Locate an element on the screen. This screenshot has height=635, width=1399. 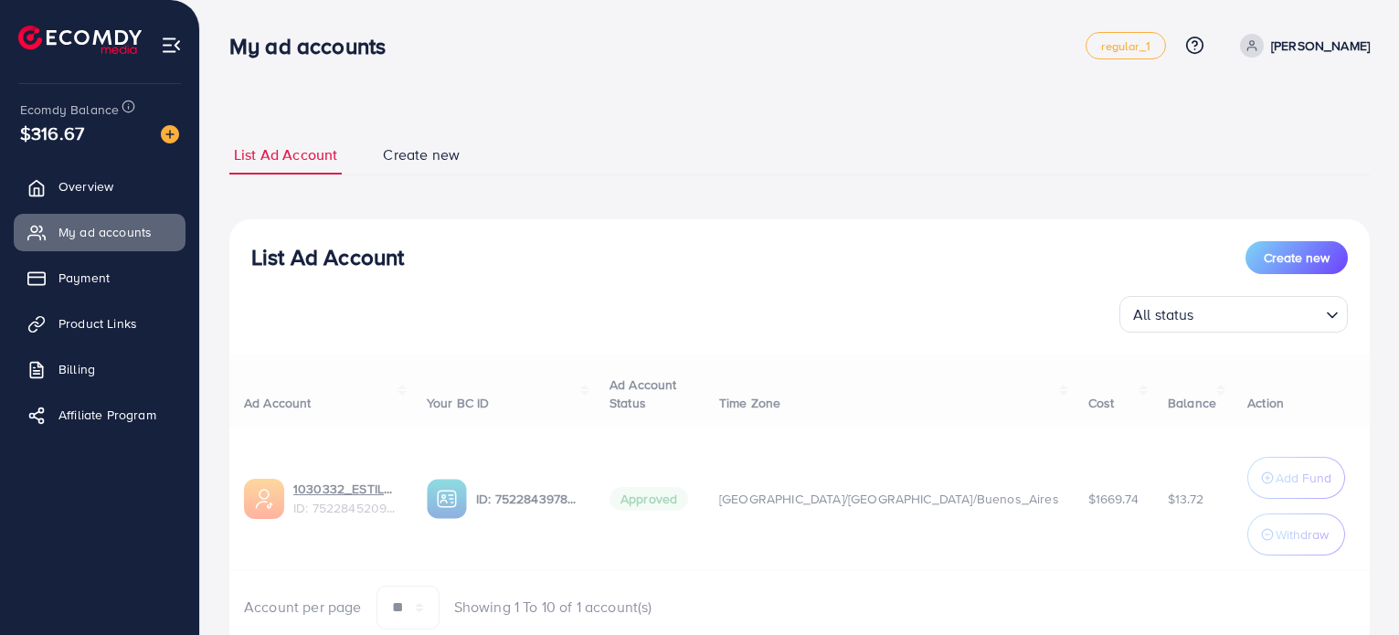
a: My ad accounts is located at coordinates (100, 232).